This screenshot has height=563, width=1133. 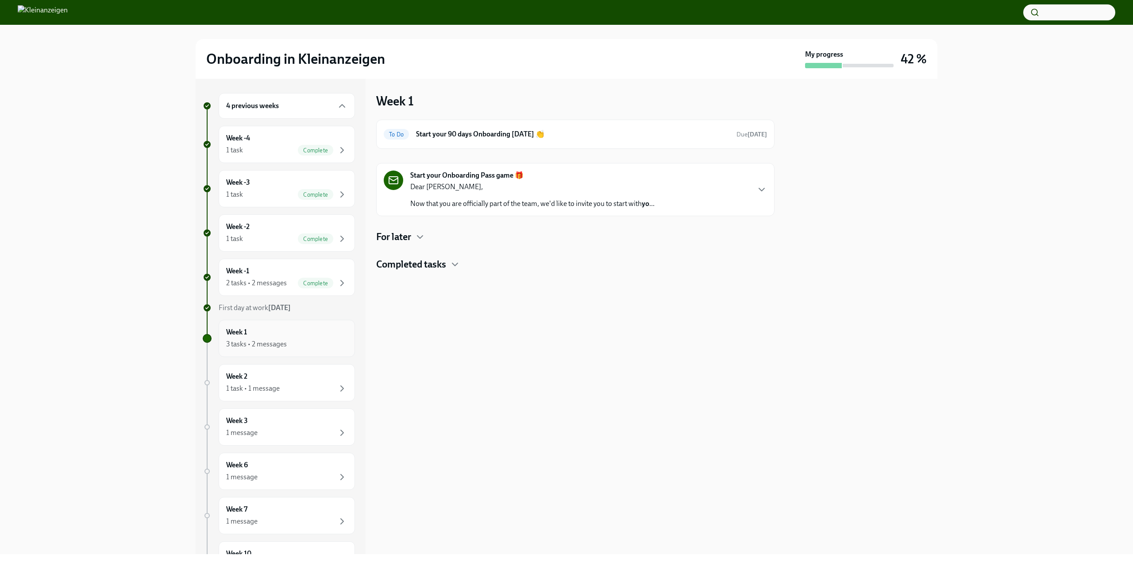 What do you see at coordinates (279, 382) in the screenshot?
I see `a: Week 21 task • 1 message` at bounding box center [279, 382].